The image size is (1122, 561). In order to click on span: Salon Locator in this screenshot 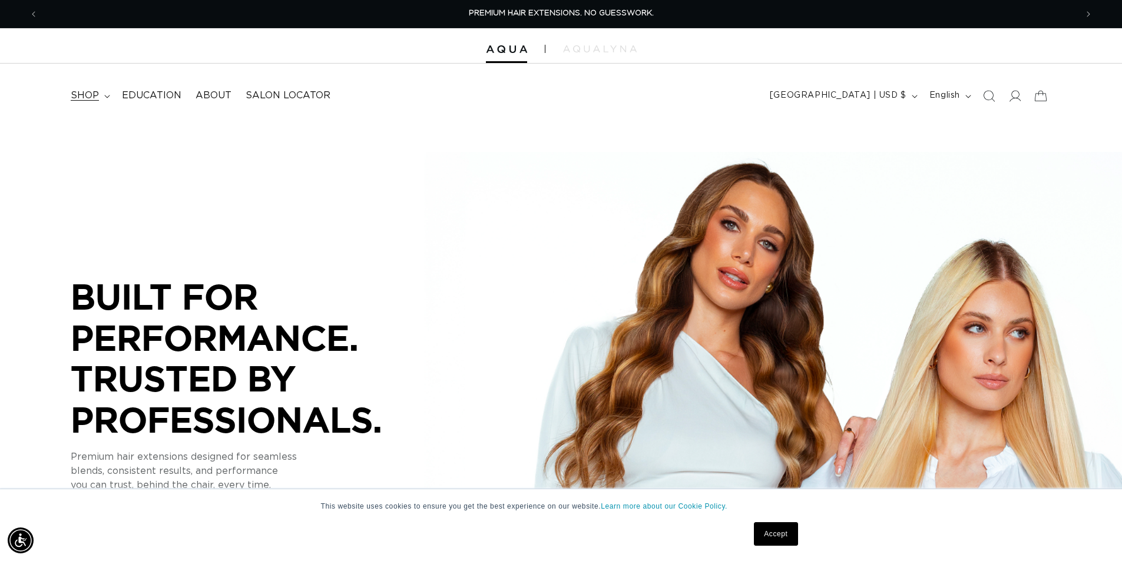, I will do `click(288, 95)`.